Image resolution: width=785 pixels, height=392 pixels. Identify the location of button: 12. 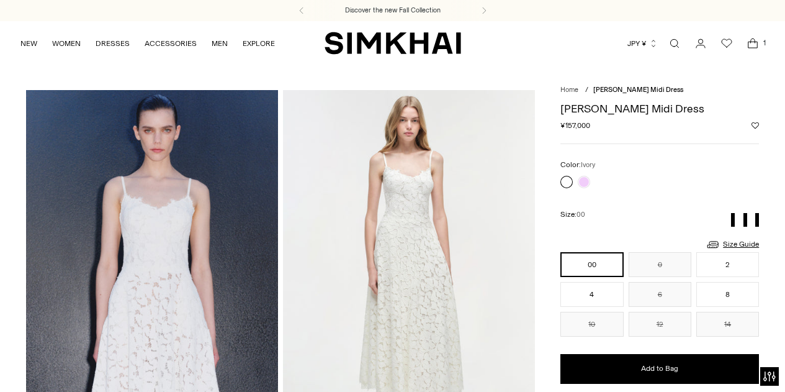
(660, 324).